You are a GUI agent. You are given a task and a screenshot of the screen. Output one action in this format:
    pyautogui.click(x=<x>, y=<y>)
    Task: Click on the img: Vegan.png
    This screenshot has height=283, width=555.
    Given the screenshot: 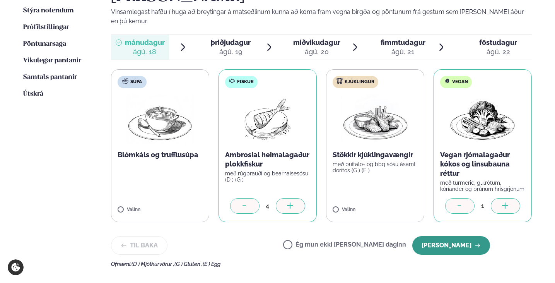 What is the action you would take?
    pyautogui.click(x=483, y=119)
    